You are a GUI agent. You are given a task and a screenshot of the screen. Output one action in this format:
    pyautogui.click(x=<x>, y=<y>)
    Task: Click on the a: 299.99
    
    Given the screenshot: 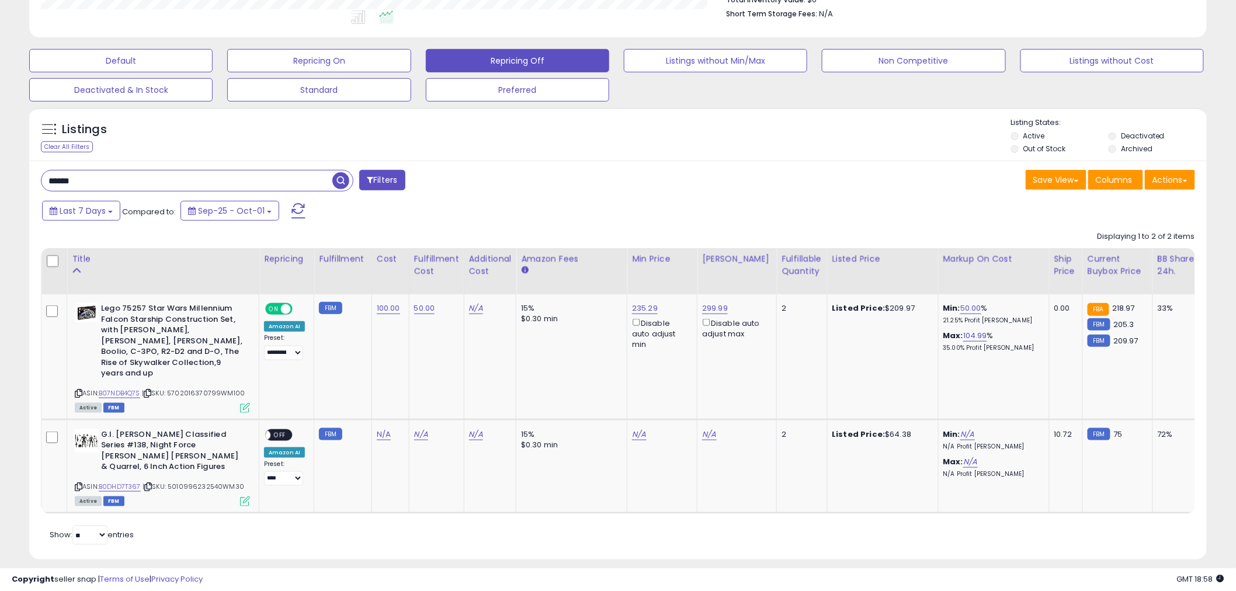 What is the action you would take?
    pyautogui.click(x=715, y=308)
    